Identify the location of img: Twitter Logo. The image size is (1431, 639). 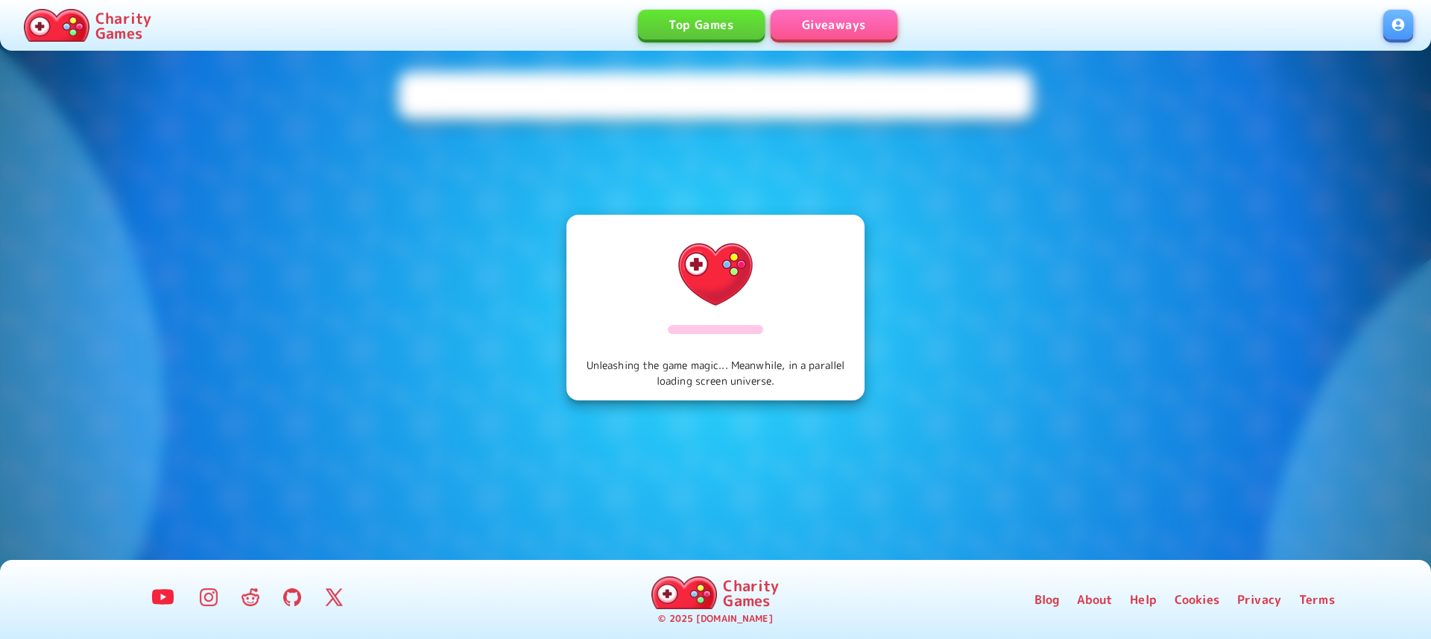
(334, 597).